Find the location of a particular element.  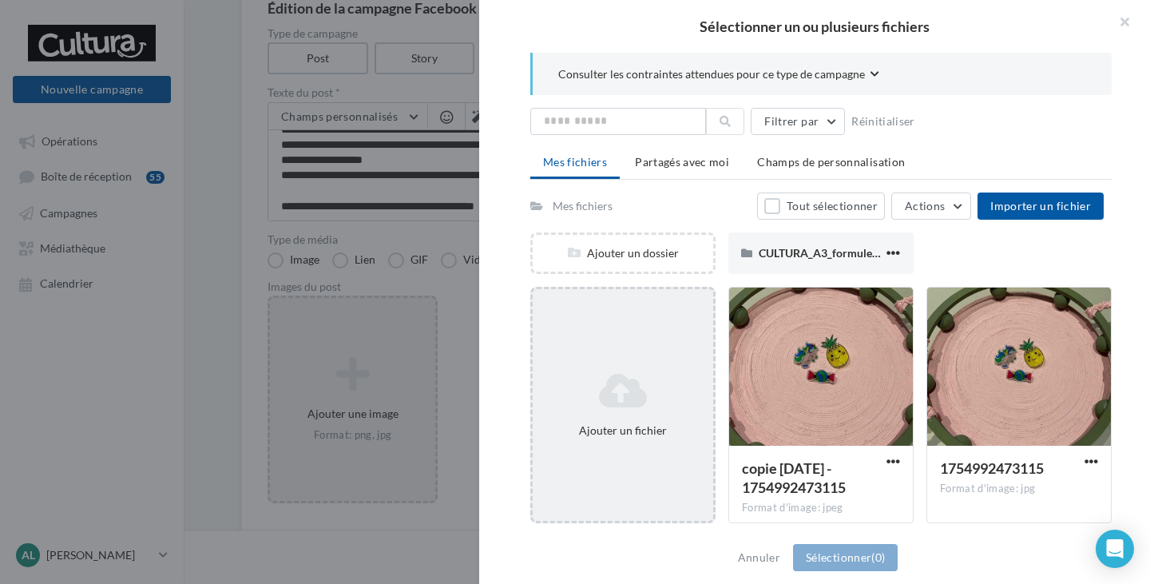

span: Consulter les contraintes attendues pour ce type de campagne is located at coordinates (711, 74).